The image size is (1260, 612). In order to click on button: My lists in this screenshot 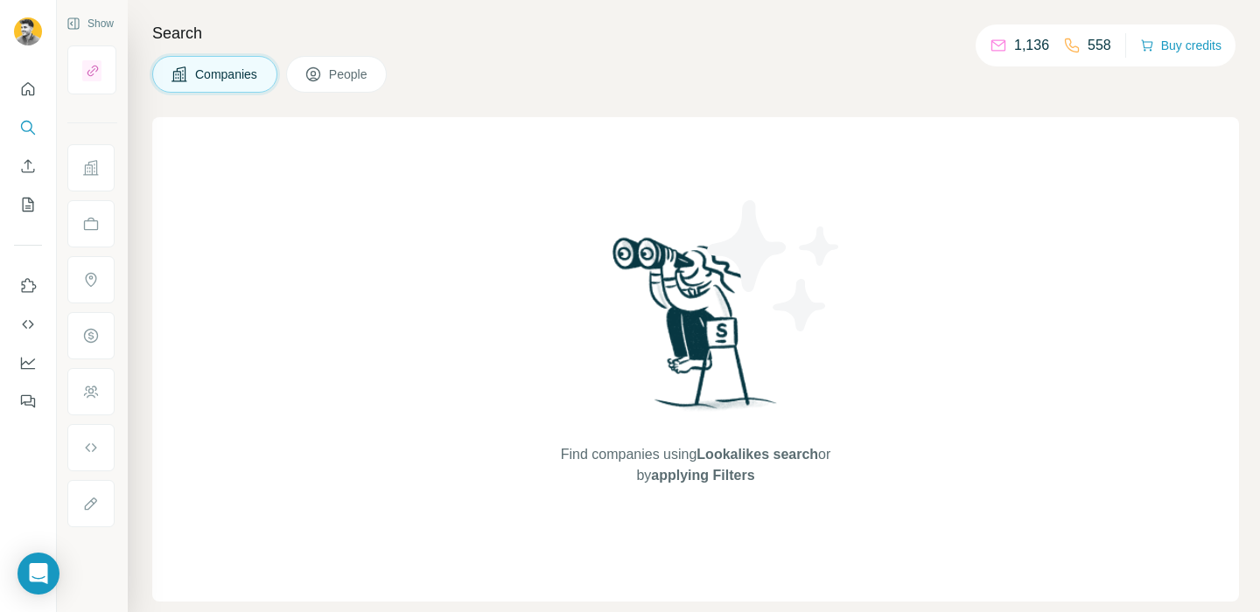, I will do `click(28, 205)`.